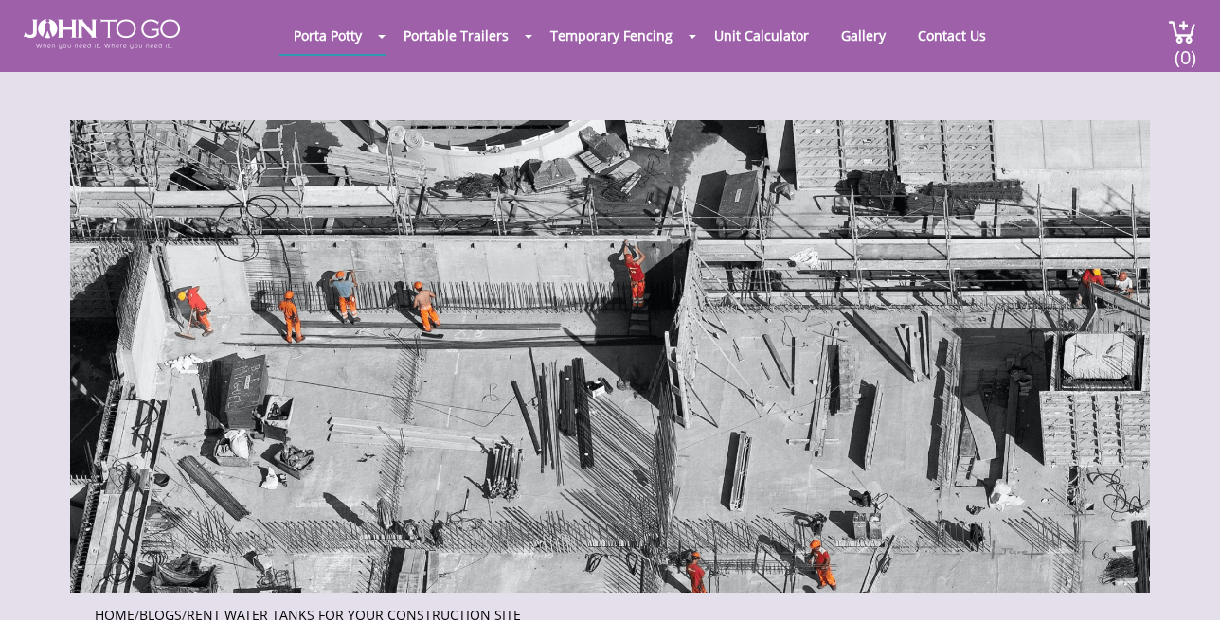 This screenshot has width=1220, height=620. What do you see at coordinates (863, 35) in the screenshot?
I see `a: Gallery` at bounding box center [863, 35].